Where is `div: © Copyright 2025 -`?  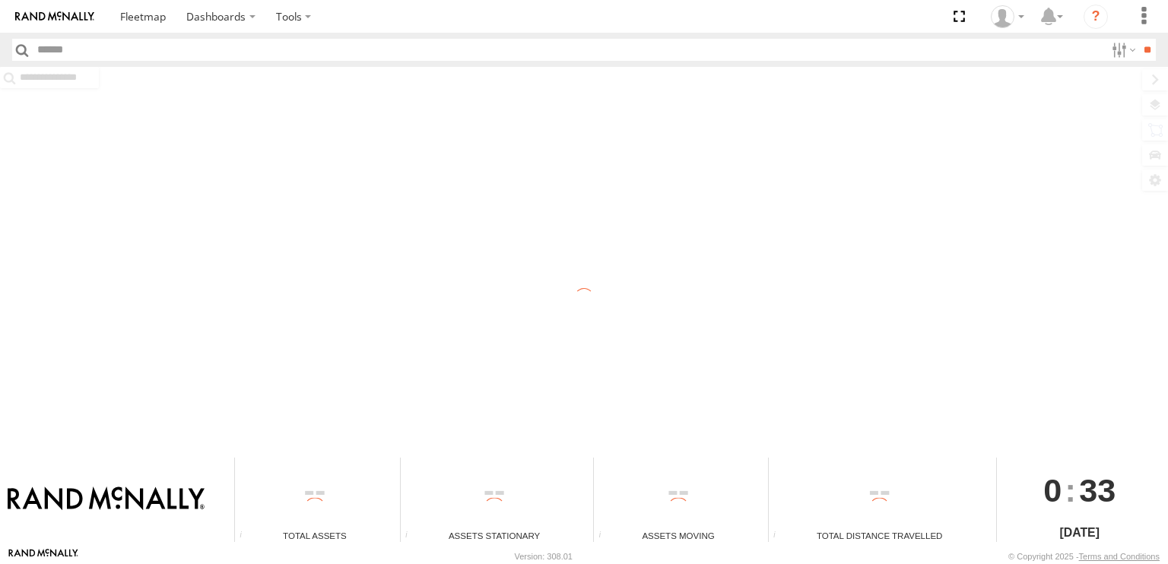
div: © Copyright 2025 - is located at coordinates (1084, 557).